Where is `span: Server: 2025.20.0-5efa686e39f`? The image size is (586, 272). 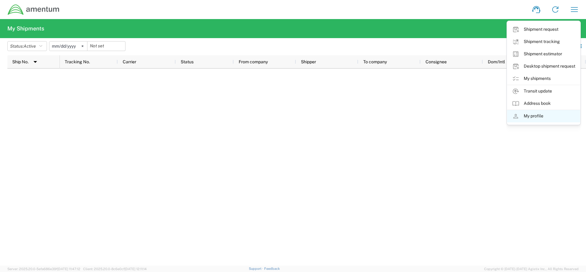 span: Server: 2025.20.0-5efa686e39f is located at coordinates (44, 268).